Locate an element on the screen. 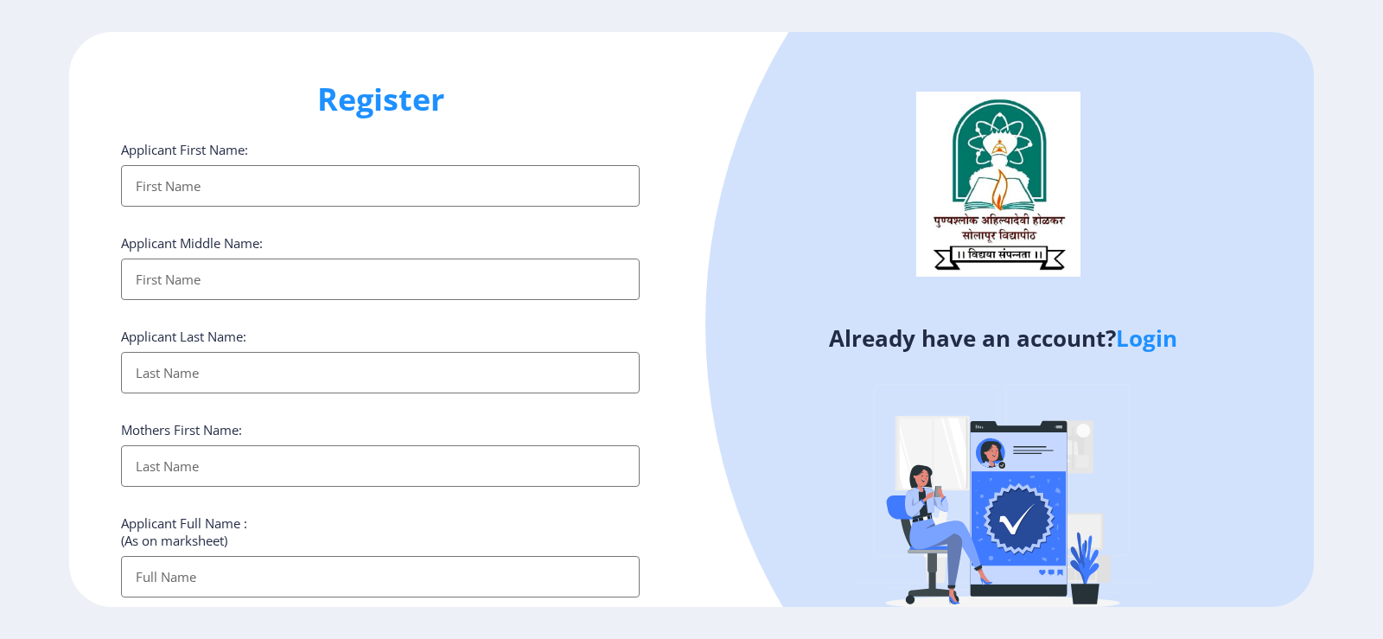  h1: Register is located at coordinates (380, 99).